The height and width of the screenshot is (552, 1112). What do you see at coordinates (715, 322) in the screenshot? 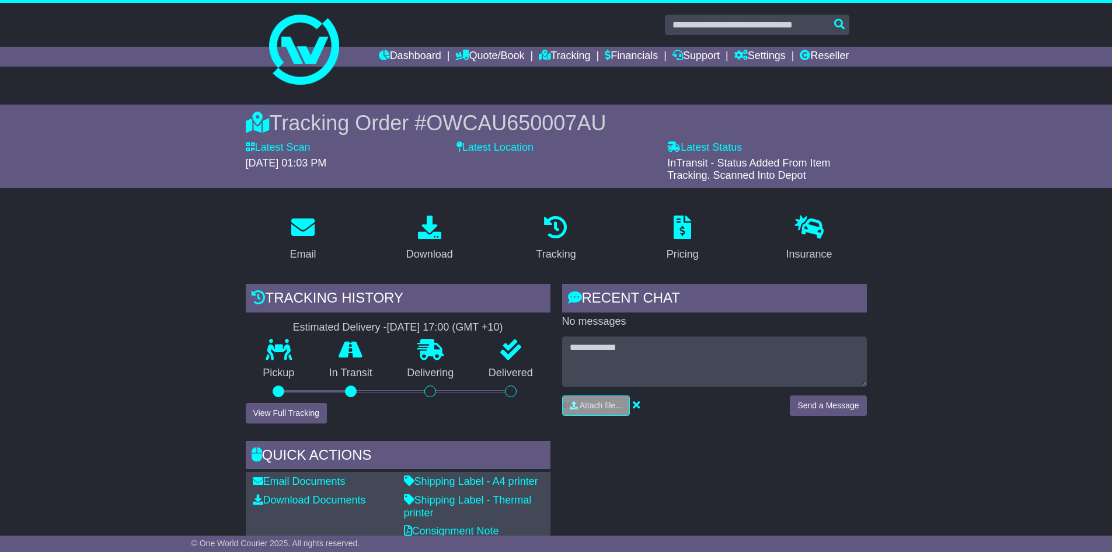
I see `p: No messages` at bounding box center [715, 322].